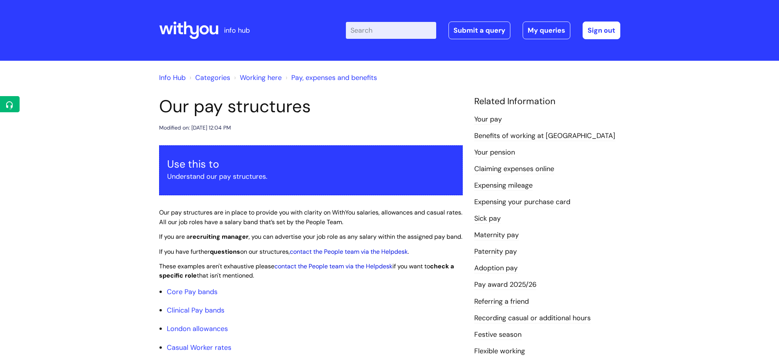 The width and height of the screenshot is (779, 356). I want to click on a: My queries, so click(546, 30).